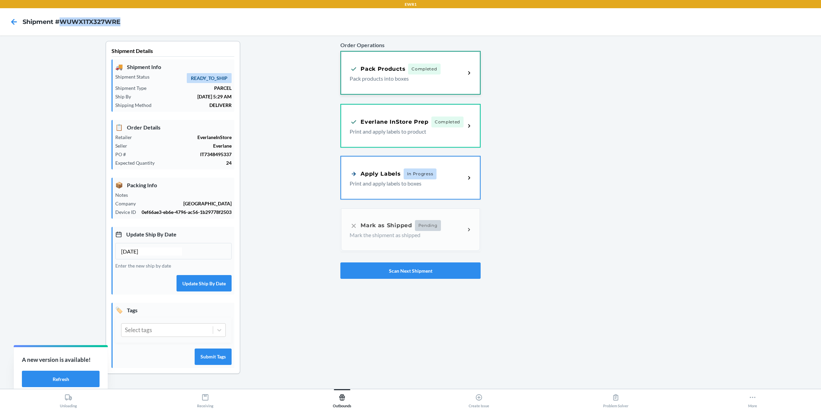 The width and height of the screenshot is (821, 409). What do you see at coordinates (126, 137) in the screenshot?
I see `p: Retailer` at bounding box center [126, 137].